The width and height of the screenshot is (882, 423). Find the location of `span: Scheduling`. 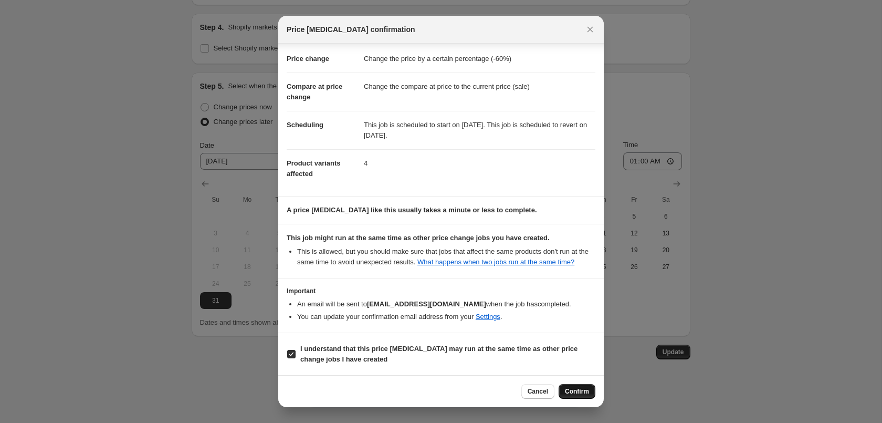

span: Scheduling is located at coordinates (305, 124).